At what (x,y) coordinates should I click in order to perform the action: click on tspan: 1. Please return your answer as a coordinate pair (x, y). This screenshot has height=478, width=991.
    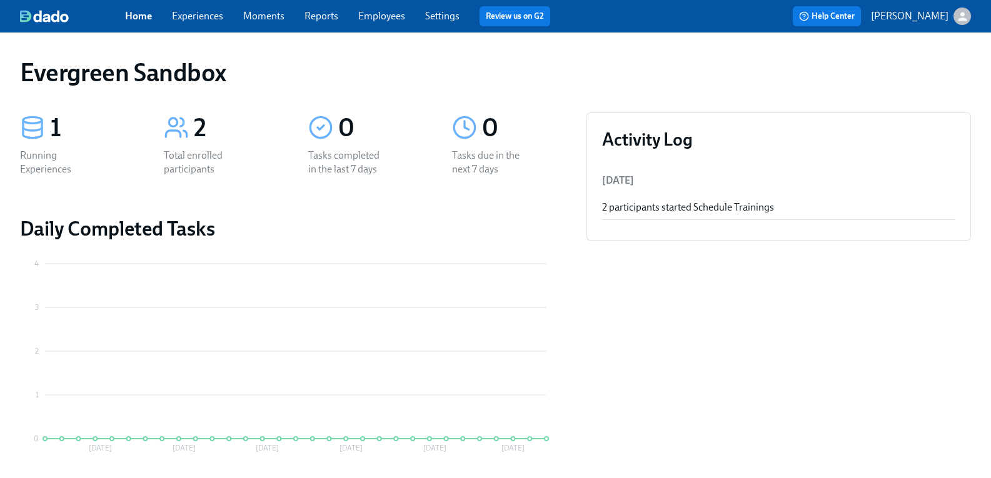
    Looking at the image, I should click on (37, 395).